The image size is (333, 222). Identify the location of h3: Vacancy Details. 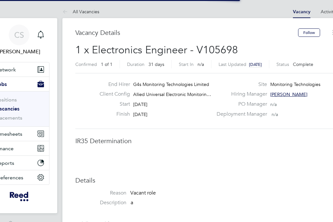
(187, 33).